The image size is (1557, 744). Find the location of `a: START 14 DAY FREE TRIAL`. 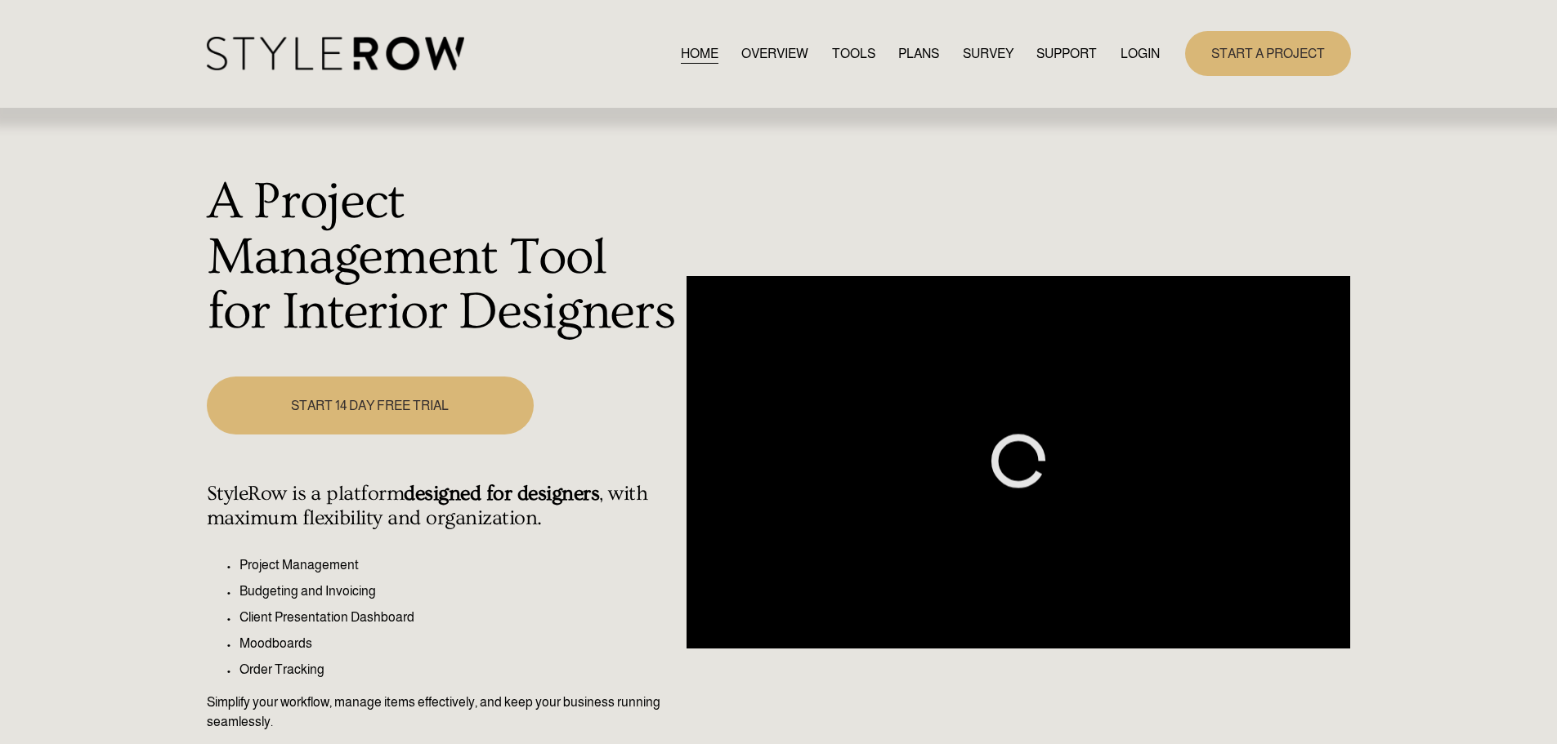

a: START 14 DAY FREE TRIAL is located at coordinates (370, 405).